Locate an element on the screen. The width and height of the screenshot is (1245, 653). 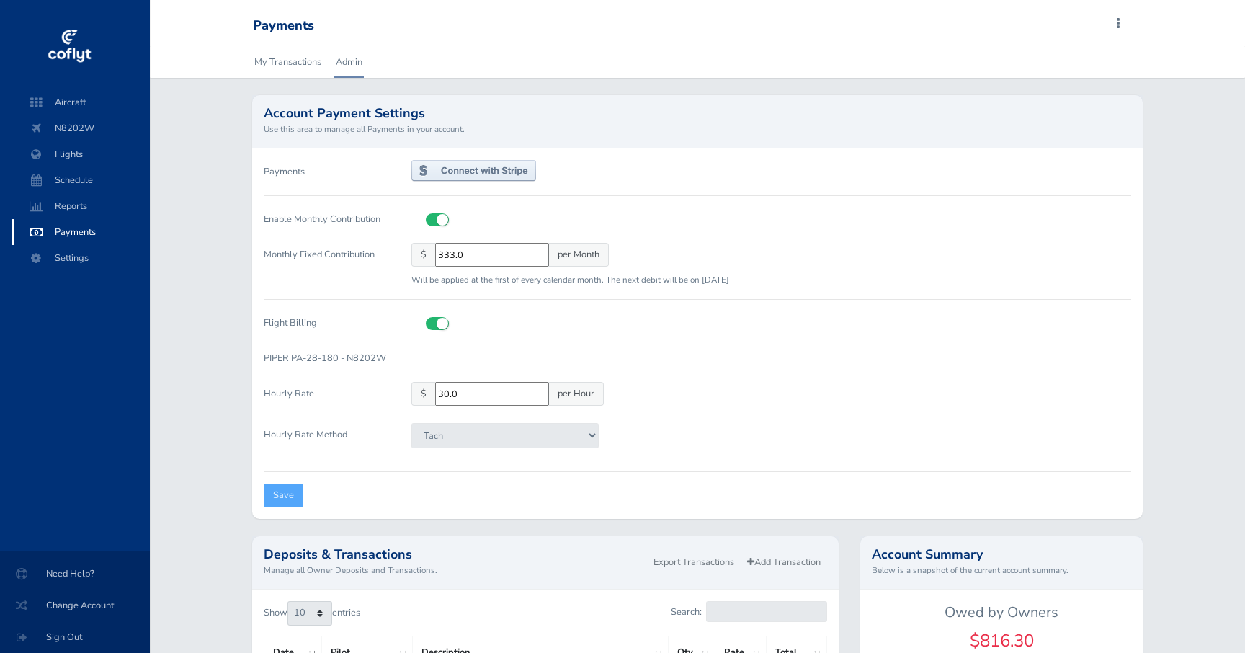
label: Flight Billing is located at coordinates (327, 323).